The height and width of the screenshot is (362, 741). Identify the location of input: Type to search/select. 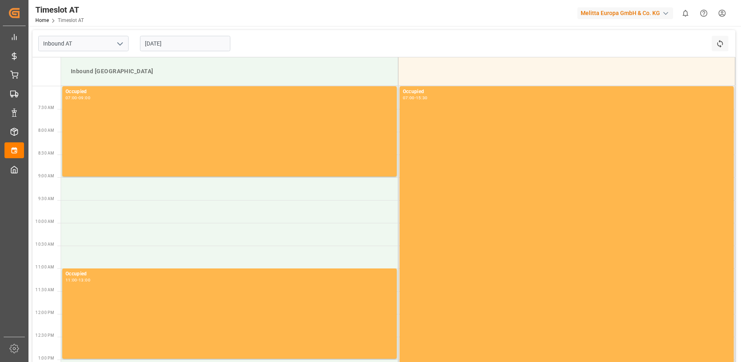
(83, 44).